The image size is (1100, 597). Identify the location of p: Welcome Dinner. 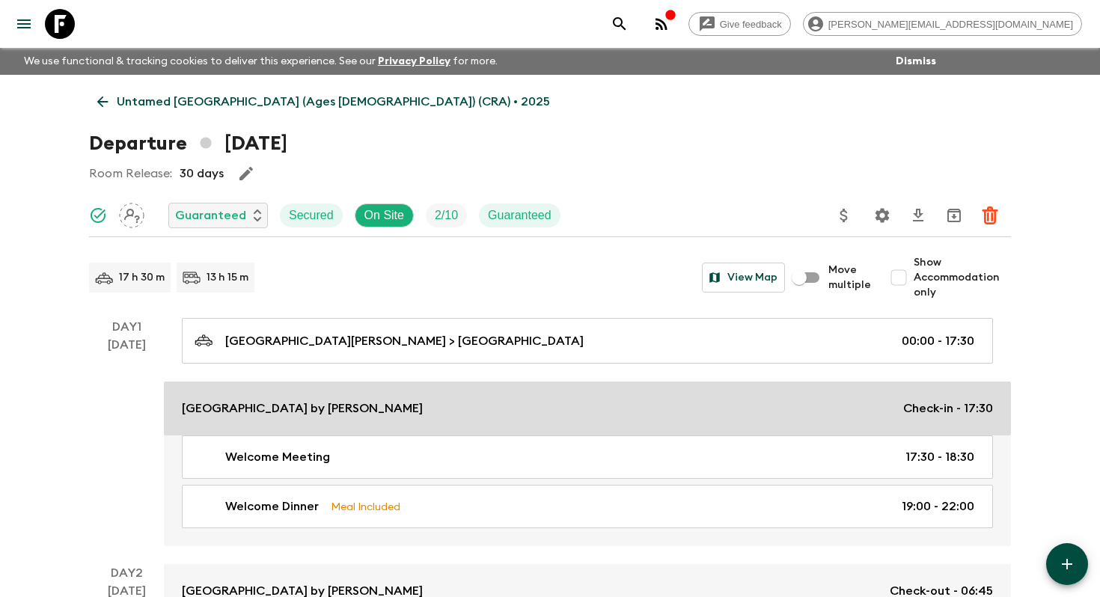
(272, 507).